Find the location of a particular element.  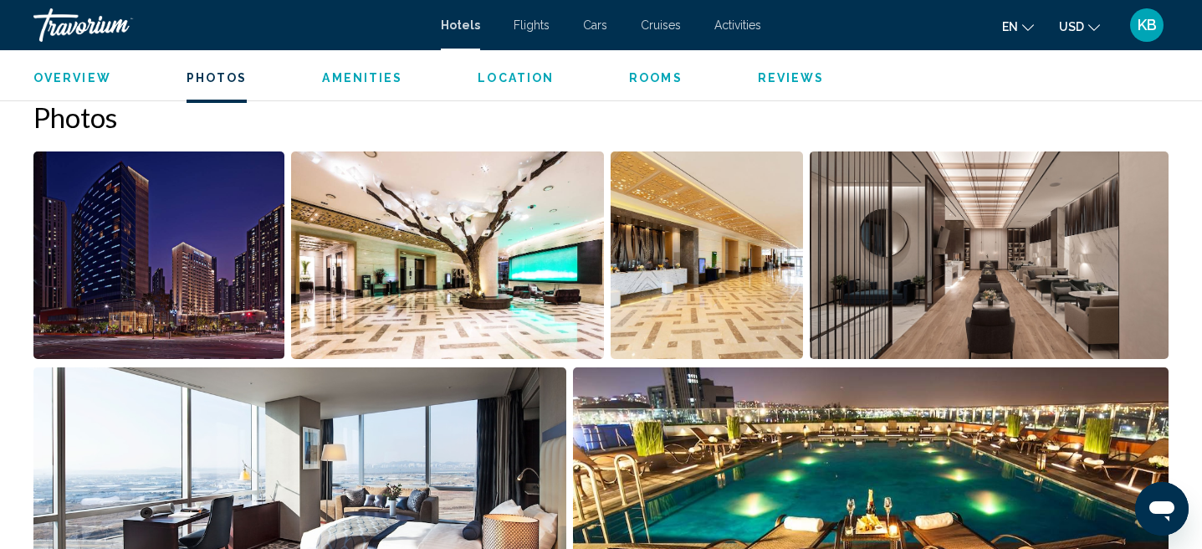

h2: Photos is located at coordinates (600, 117).